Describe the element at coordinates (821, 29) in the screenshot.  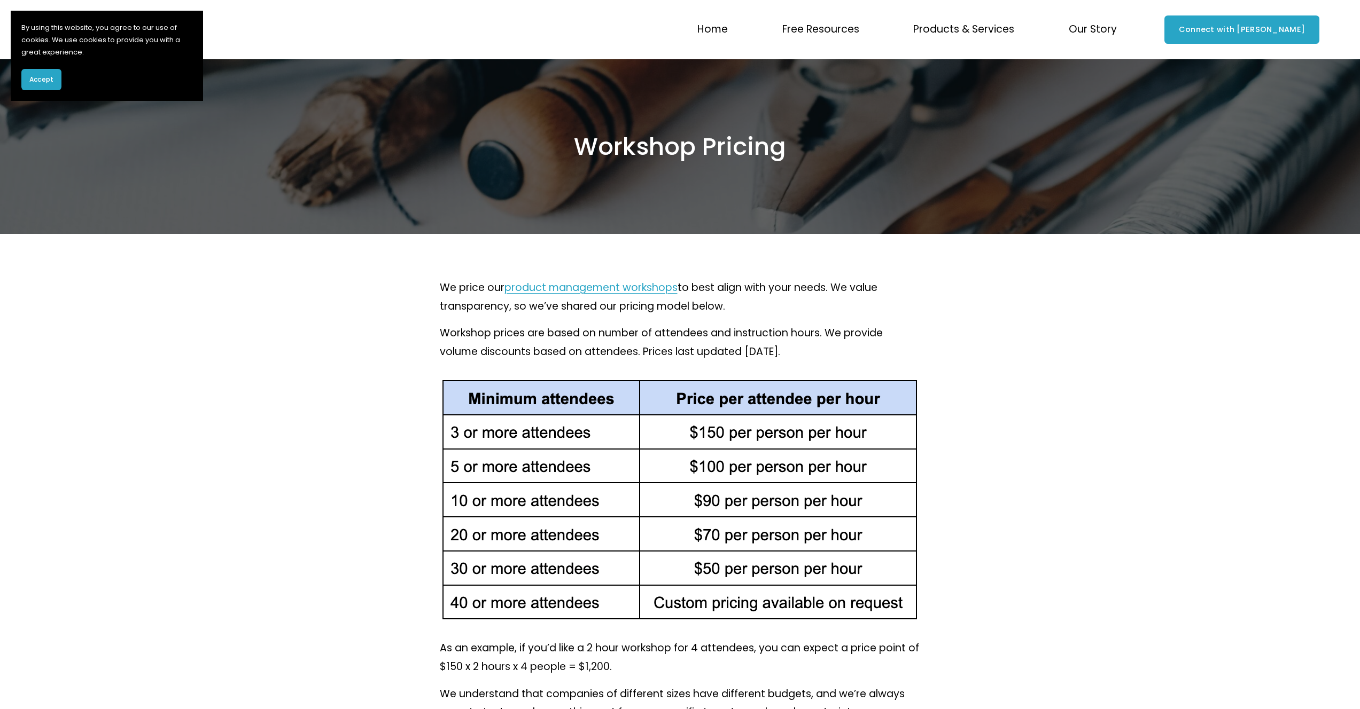
I see `span: Free Resources` at that location.